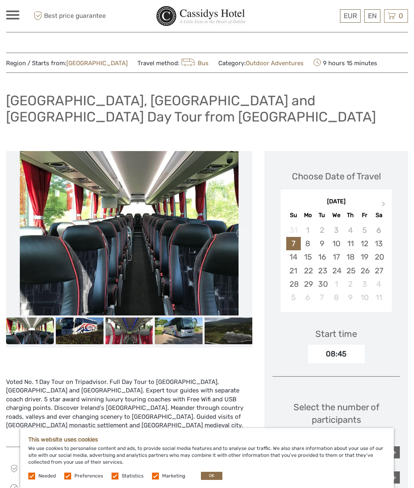 This screenshot has height=488, width=414. I want to click on a: Outdoor Adventures, so click(275, 63).